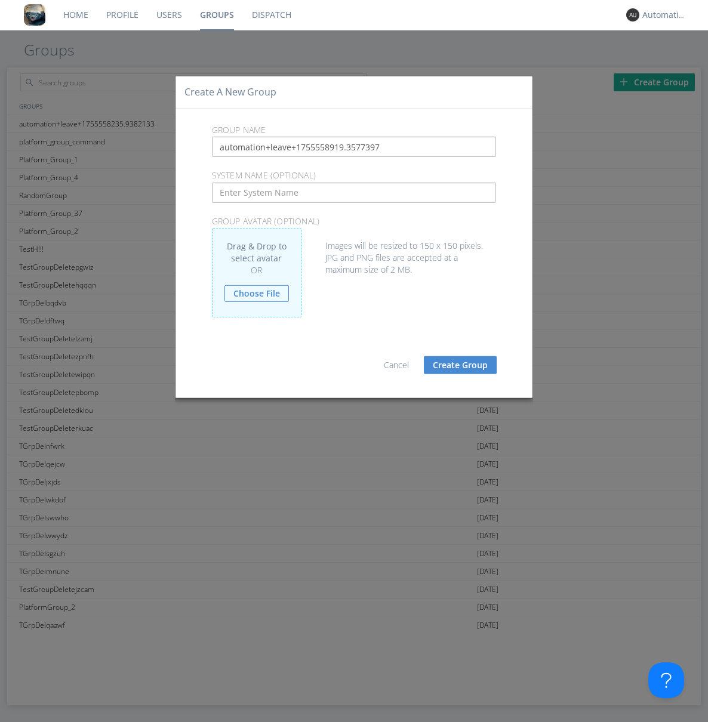 This screenshot has width=708, height=722. I want to click on button: Create Group, so click(460, 365).